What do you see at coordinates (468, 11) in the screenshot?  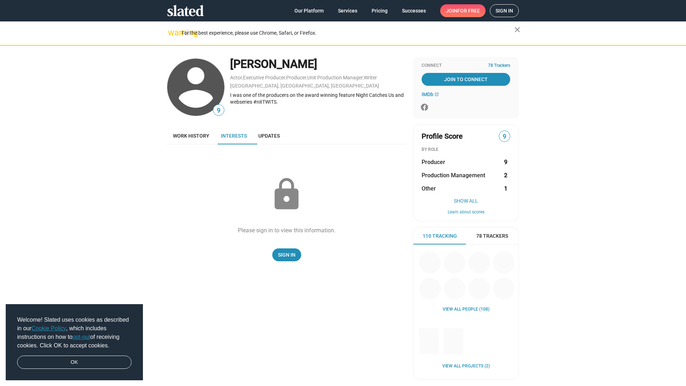 I see `span: for free` at bounding box center [468, 11].